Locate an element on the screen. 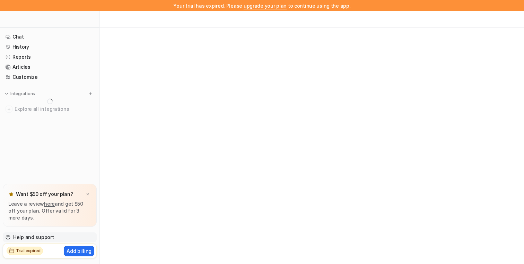  a: Help and support is located at coordinates (50, 237).